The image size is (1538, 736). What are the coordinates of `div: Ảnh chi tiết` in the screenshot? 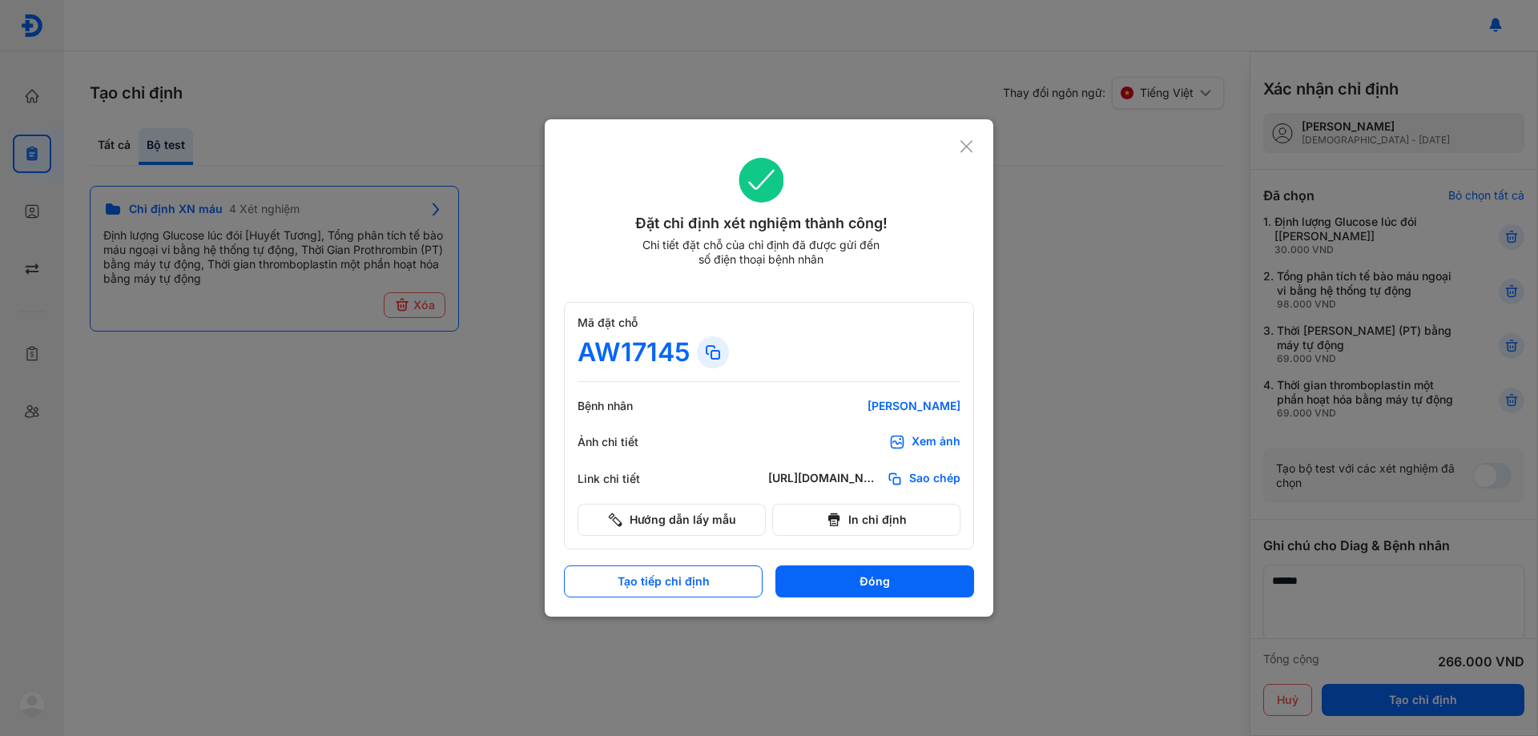 It's located at (626, 442).